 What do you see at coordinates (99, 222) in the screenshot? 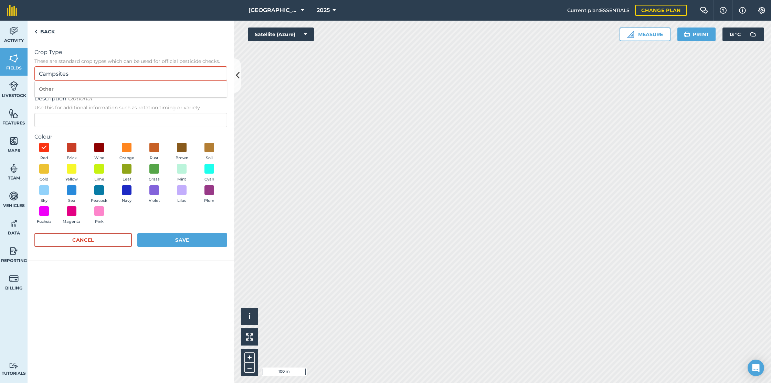
I see `span: Pink` at bounding box center [99, 222].